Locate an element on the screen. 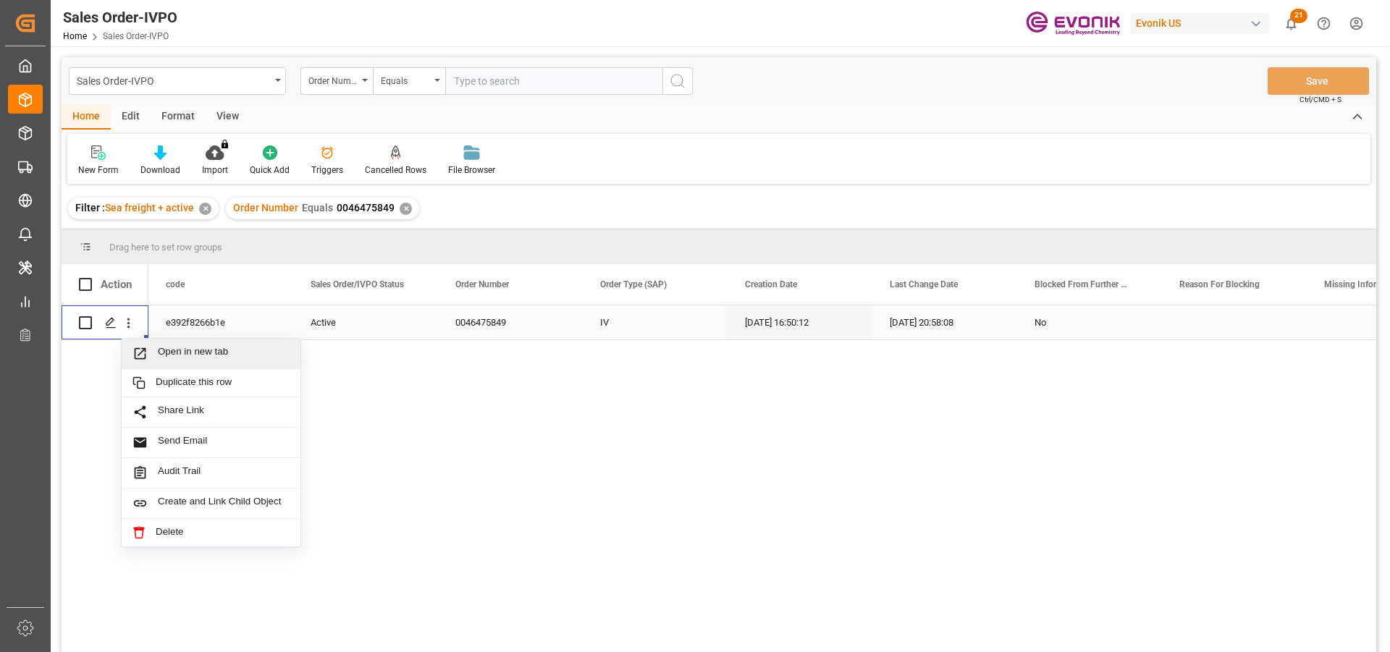 The width and height of the screenshot is (1390, 652). img: Evonik-brand-mark-Deep-Purple-RGB.jpeg_1700498283.jpeg is located at coordinates (1073, 23).